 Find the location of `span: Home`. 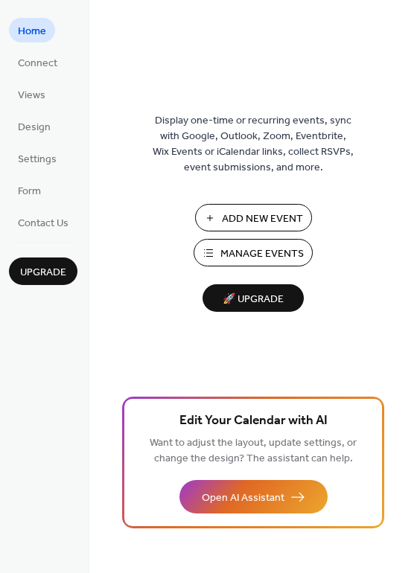

span: Home is located at coordinates (32, 31).